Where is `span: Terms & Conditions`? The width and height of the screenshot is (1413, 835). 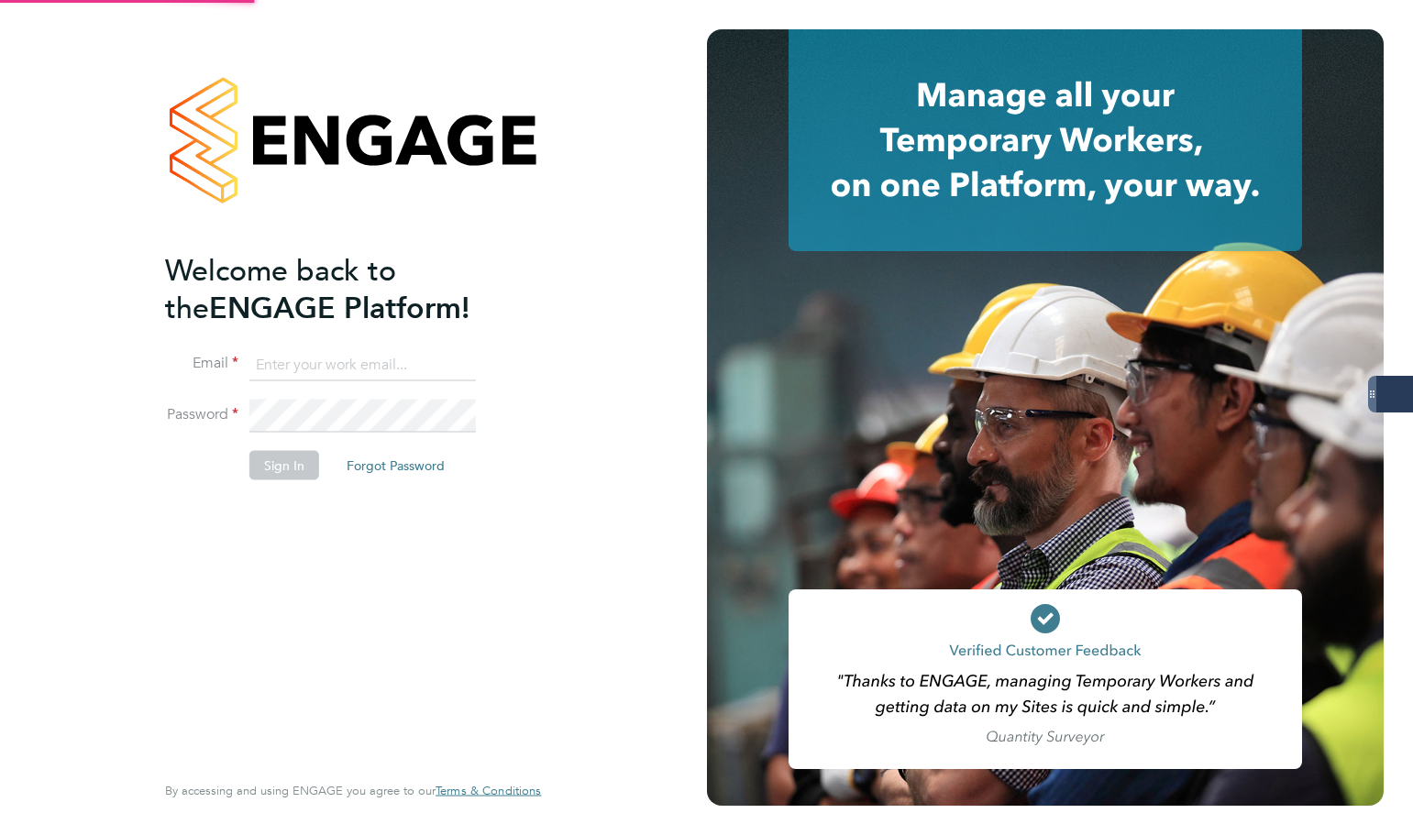
span: Terms & Conditions is located at coordinates (488, 791).